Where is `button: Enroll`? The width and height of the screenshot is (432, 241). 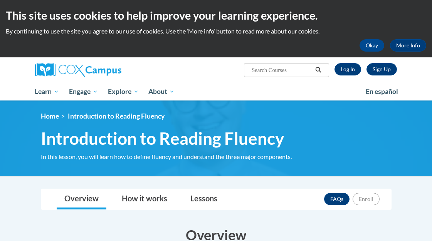
button: Enroll is located at coordinates (366, 199).